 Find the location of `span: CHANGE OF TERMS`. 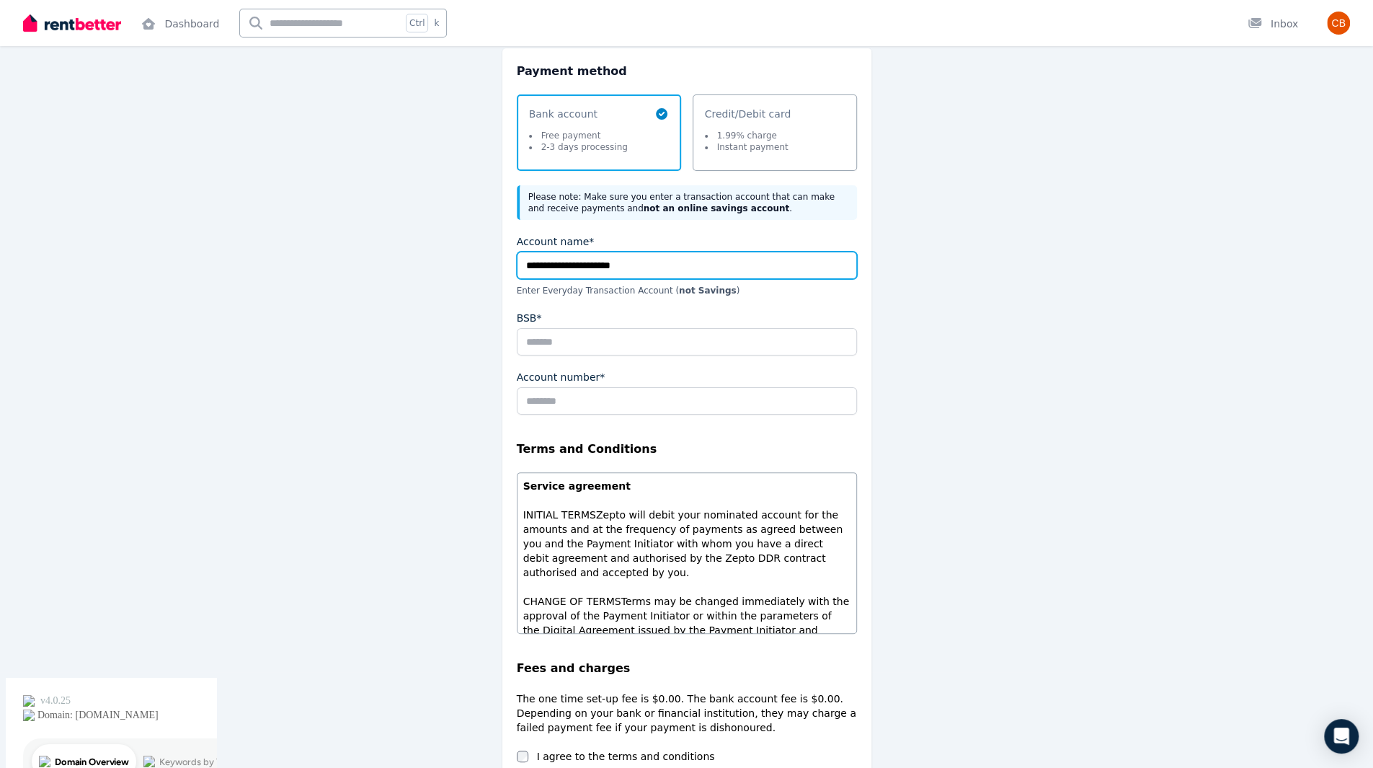

span: CHANGE OF TERMS is located at coordinates (572, 601).